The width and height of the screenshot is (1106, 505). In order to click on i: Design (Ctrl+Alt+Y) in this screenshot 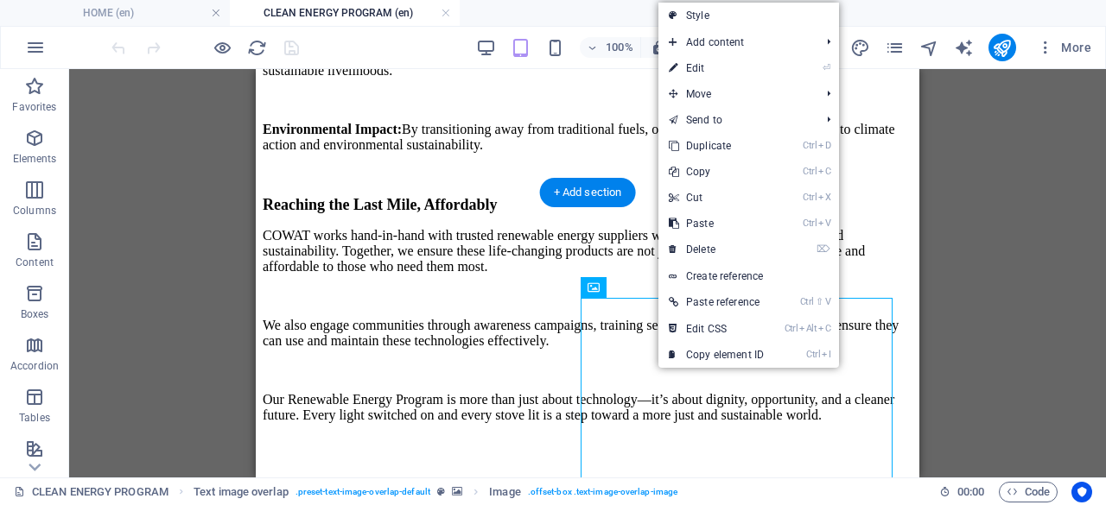, I will do `click(860, 48)`.